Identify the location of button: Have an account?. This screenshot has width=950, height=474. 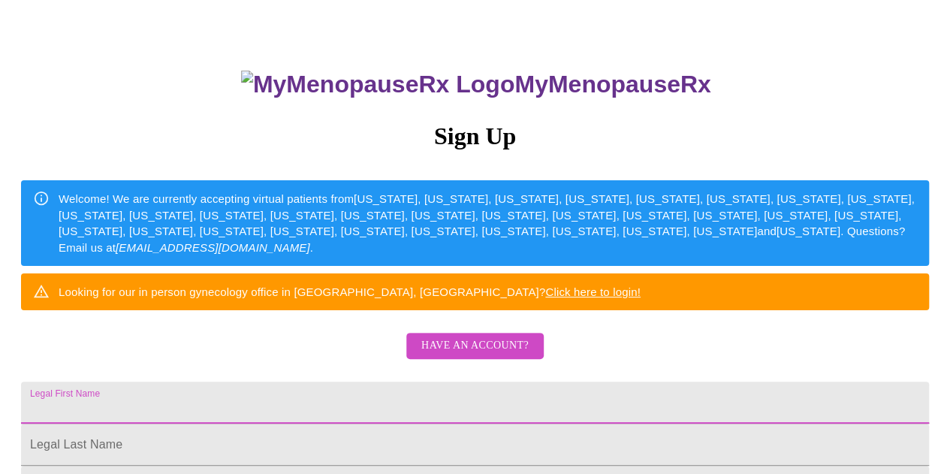
(475, 345).